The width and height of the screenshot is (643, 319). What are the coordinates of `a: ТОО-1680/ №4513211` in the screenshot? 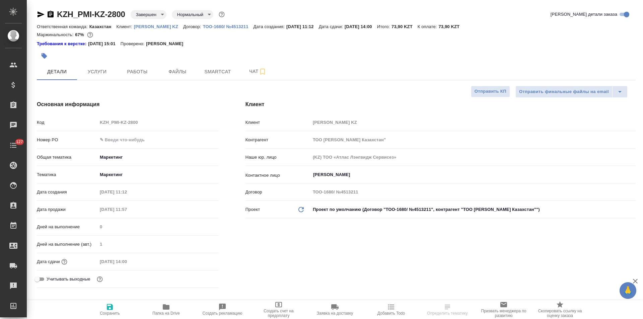 It's located at (228, 26).